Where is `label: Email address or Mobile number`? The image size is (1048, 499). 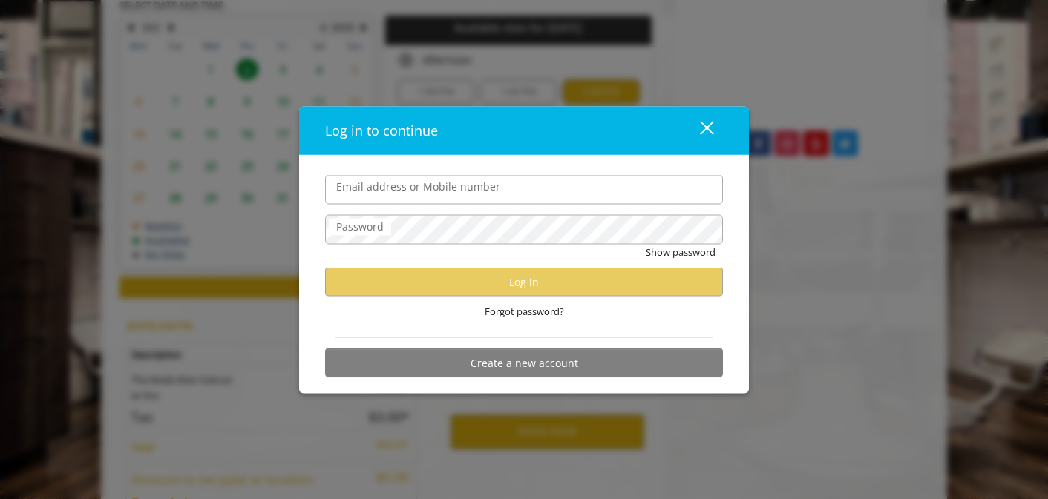
label: Email address or Mobile number is located at coordinates (418, 187).